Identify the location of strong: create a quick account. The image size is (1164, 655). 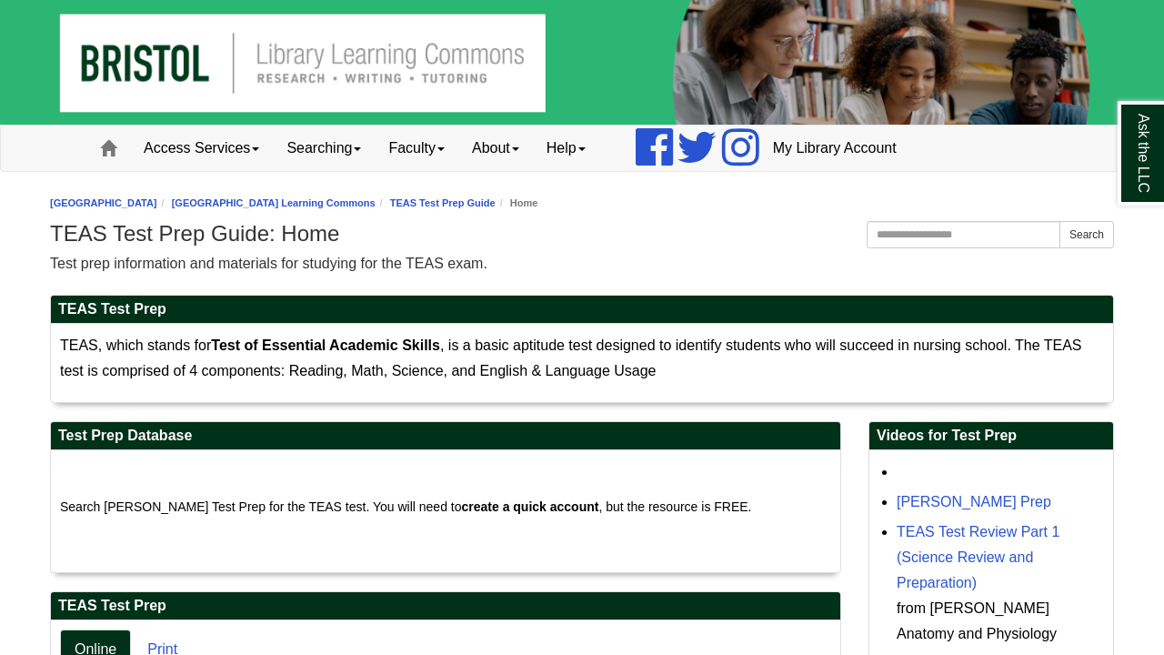
(529, 506).